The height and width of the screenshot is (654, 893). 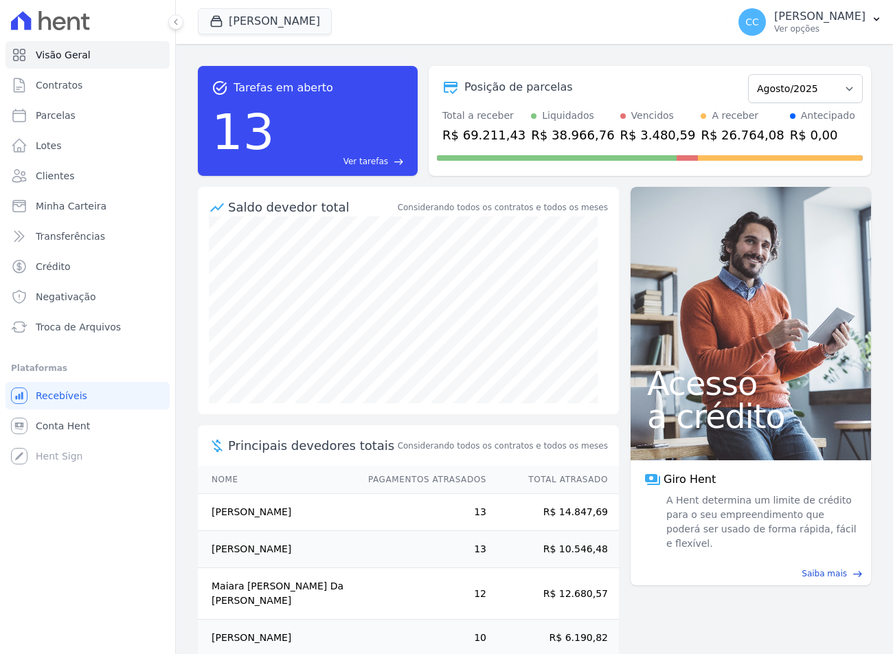 What do you see at coordinates (87, 396) in the screenshot?
I see `a: Recebíveis` at bounding box center [87, 396].